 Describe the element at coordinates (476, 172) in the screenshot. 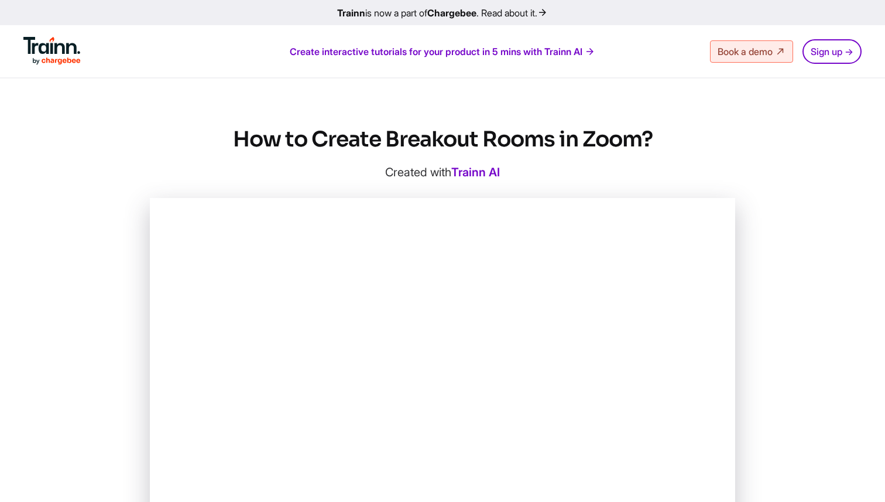

I see `a: Trainn AI` at that location.